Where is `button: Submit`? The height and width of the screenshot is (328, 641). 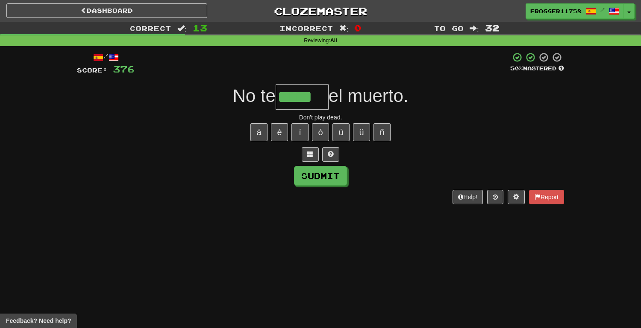 button: Submit is located at coordinates (320, 176).